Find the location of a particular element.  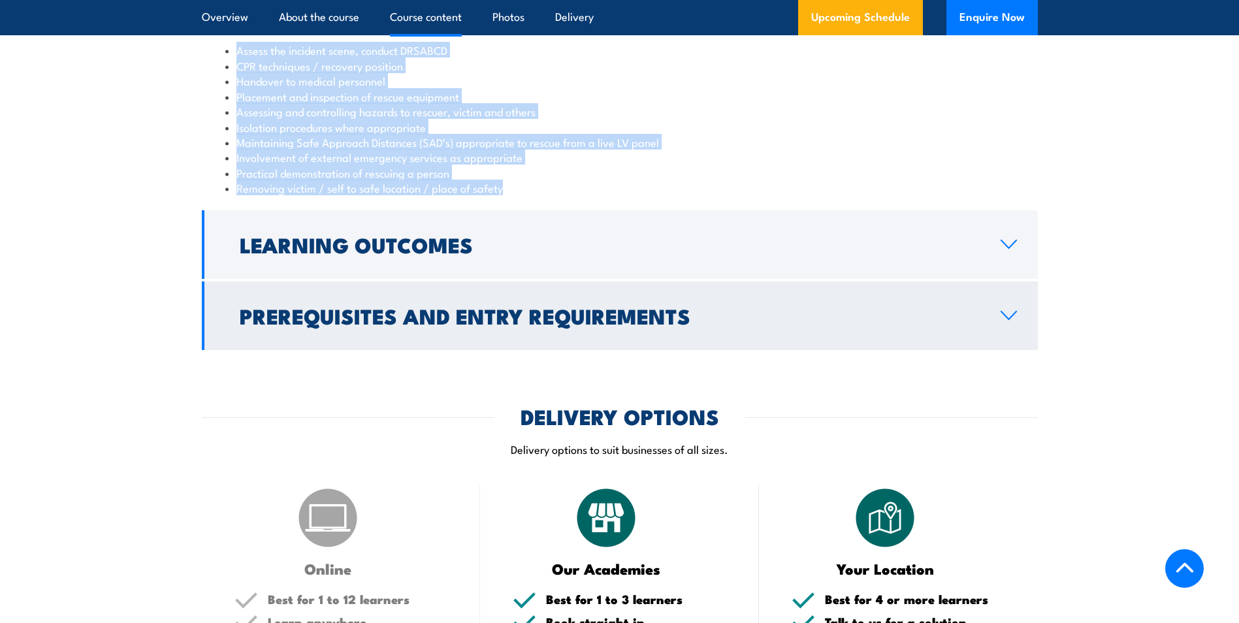

li: Removing victim / self to safe location / place of safety is located at coordinates (620, 187).